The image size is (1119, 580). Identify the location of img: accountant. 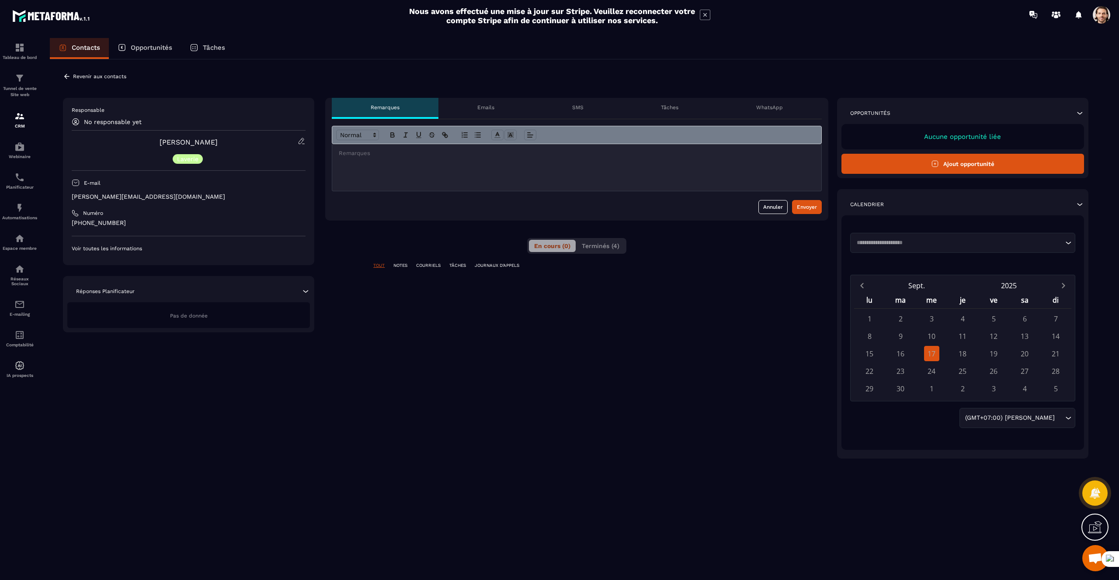
(20, 335).